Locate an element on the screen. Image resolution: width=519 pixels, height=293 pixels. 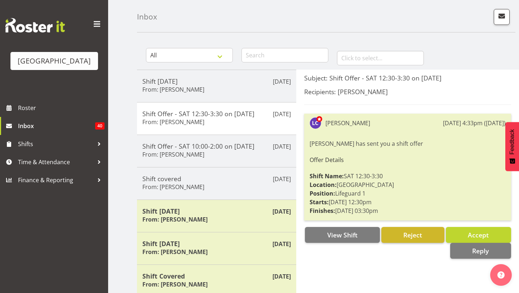
span: Feedback is located at coordinates (512, 142).